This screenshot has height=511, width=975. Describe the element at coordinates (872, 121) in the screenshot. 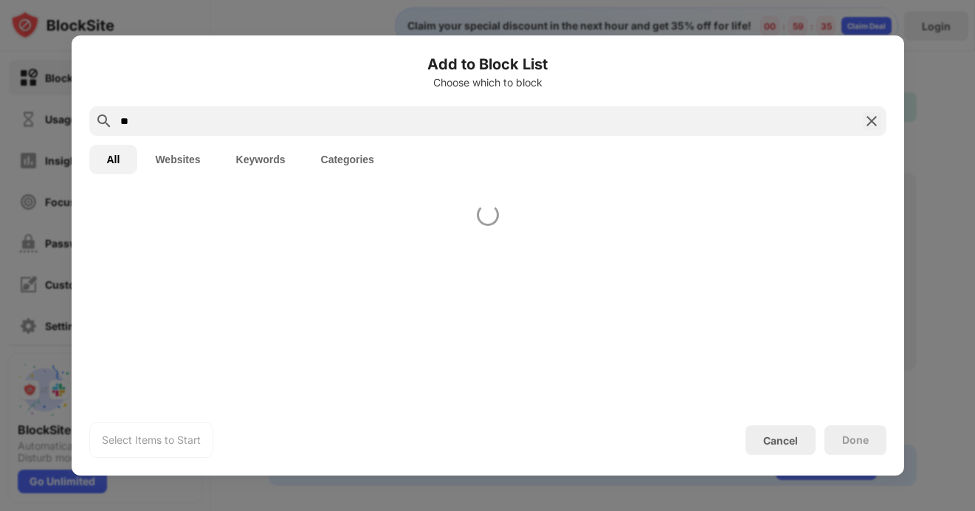

I see `img: search-close` at that location.